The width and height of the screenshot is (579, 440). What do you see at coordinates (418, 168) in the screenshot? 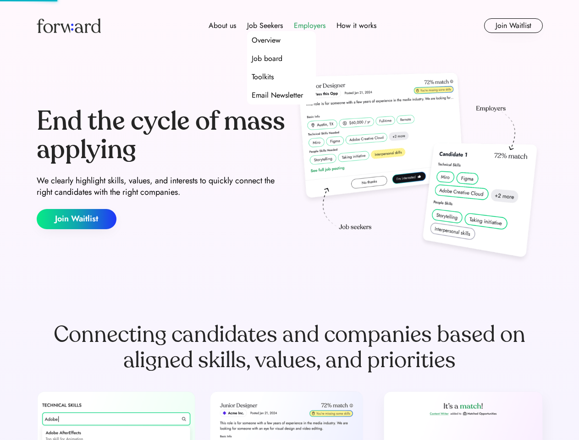
I see `img: hero-image.png` at bounding box center [418, 168].